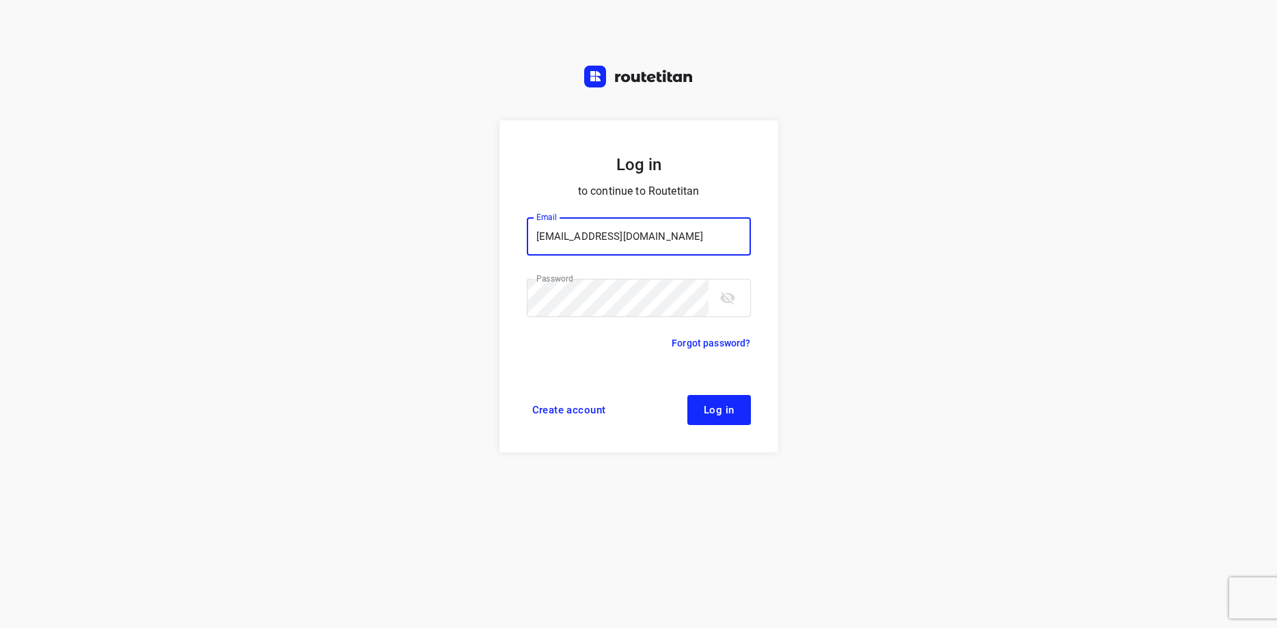  What do you see at coordinates (719, 410) in the screenshot?
I see `span: Log in` at bounding box center [719, 410].